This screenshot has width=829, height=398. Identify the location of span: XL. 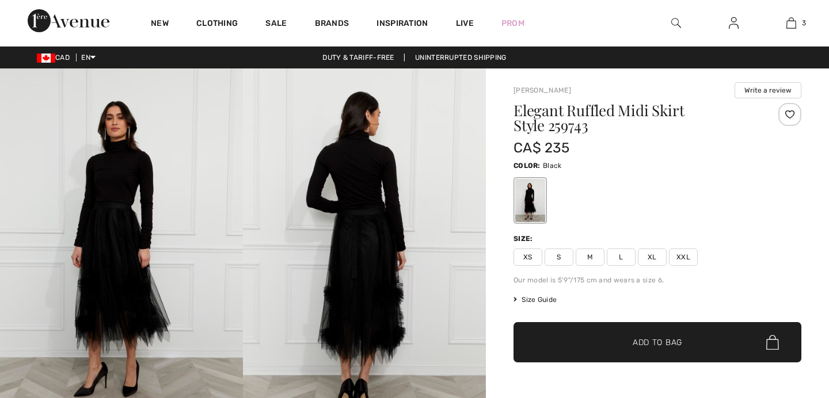
(652, 257).